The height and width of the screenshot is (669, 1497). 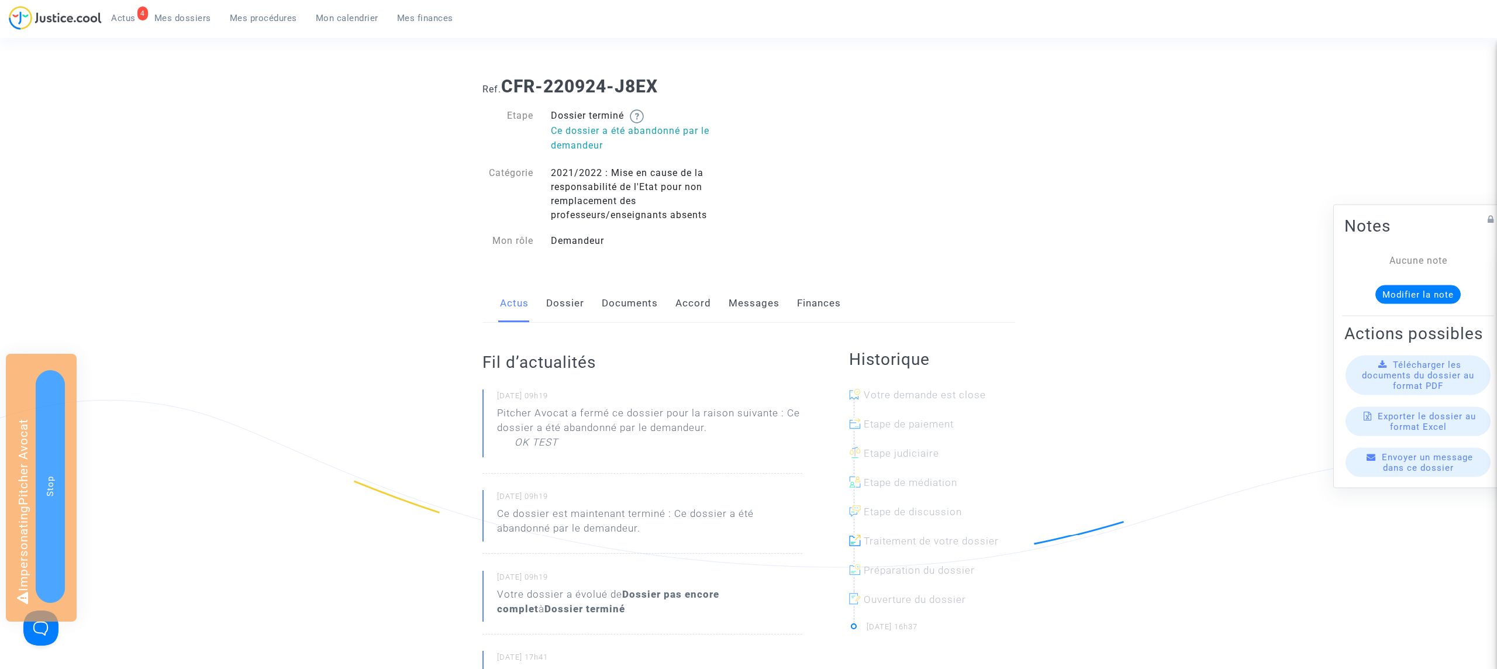 What do you see at coordinates (932, 359) in the screenshot?
I see `h2: Historique` at bounding box center [932, 359].